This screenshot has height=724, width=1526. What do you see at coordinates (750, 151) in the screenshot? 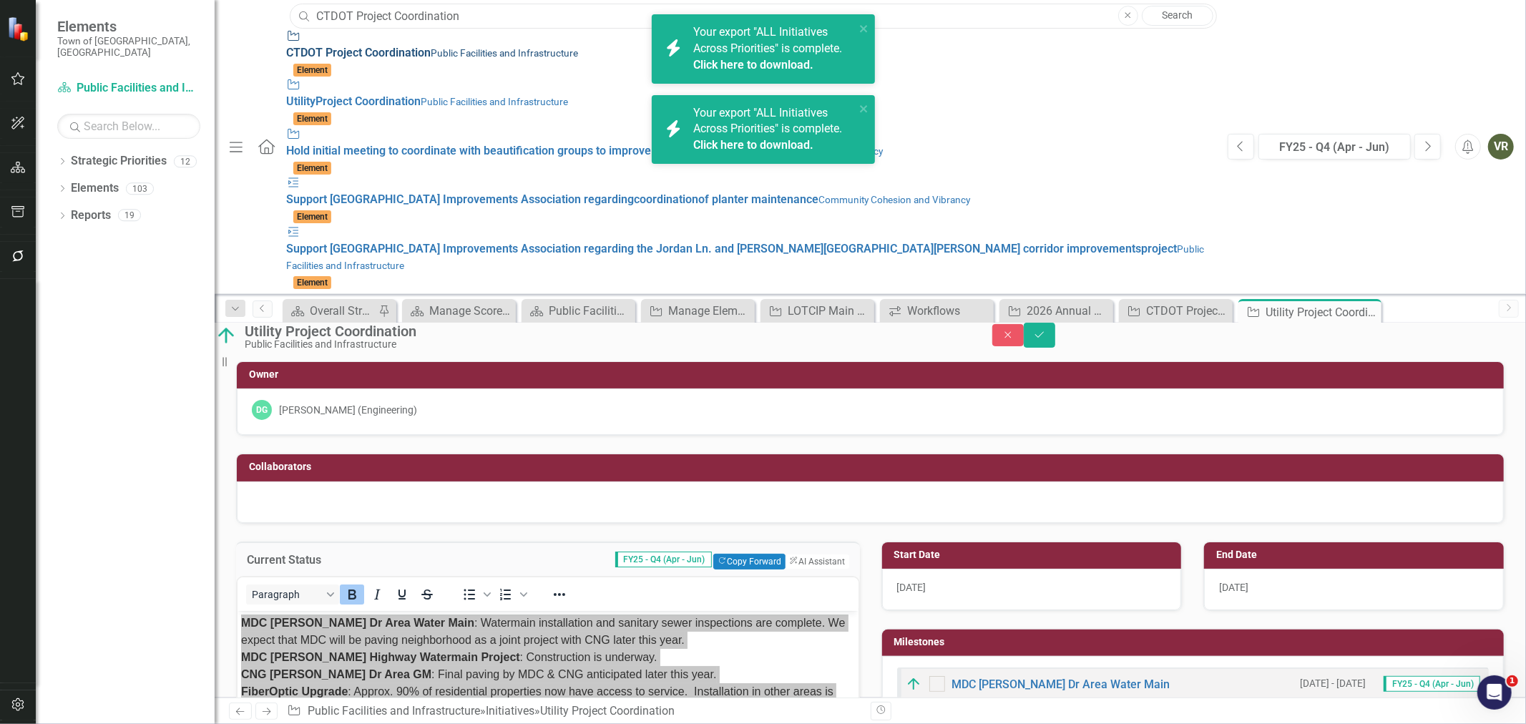
I see `a: Hold initial meeting to coordinate with beautification groups to improve common areasCommunity Co...` at bounding box center [750, 151].